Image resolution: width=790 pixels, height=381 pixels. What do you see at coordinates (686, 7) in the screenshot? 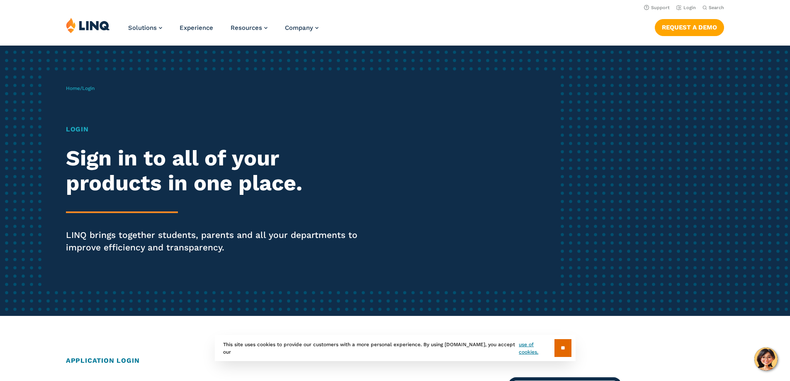
I see `a: Login` at bounding box center [686, 7].